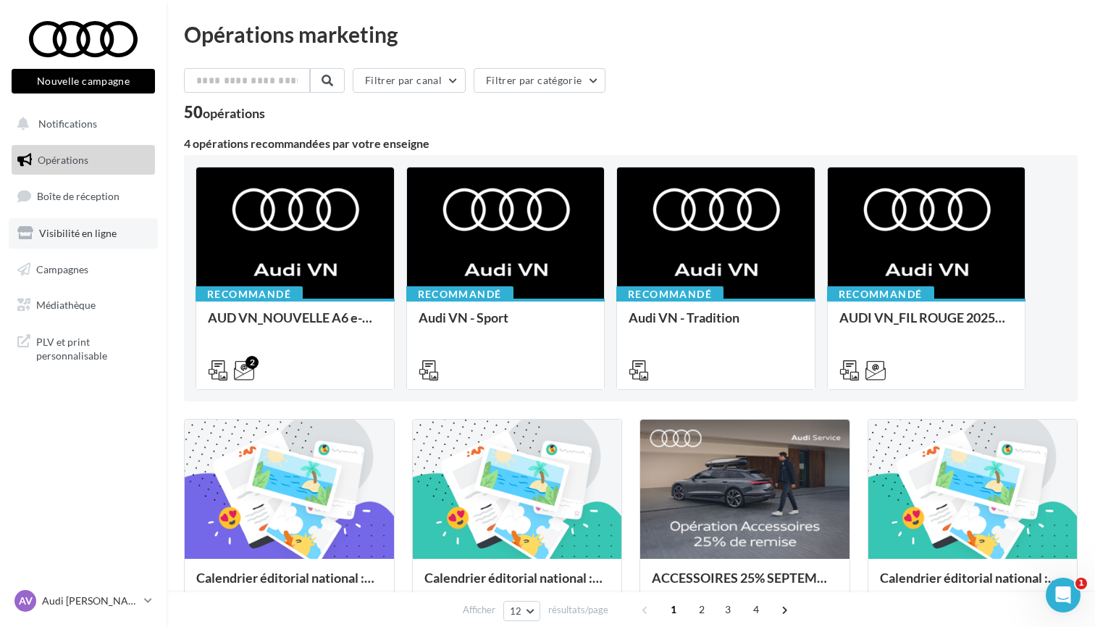  I want to click on div: Audi VN - Sport, so click(506, 325).